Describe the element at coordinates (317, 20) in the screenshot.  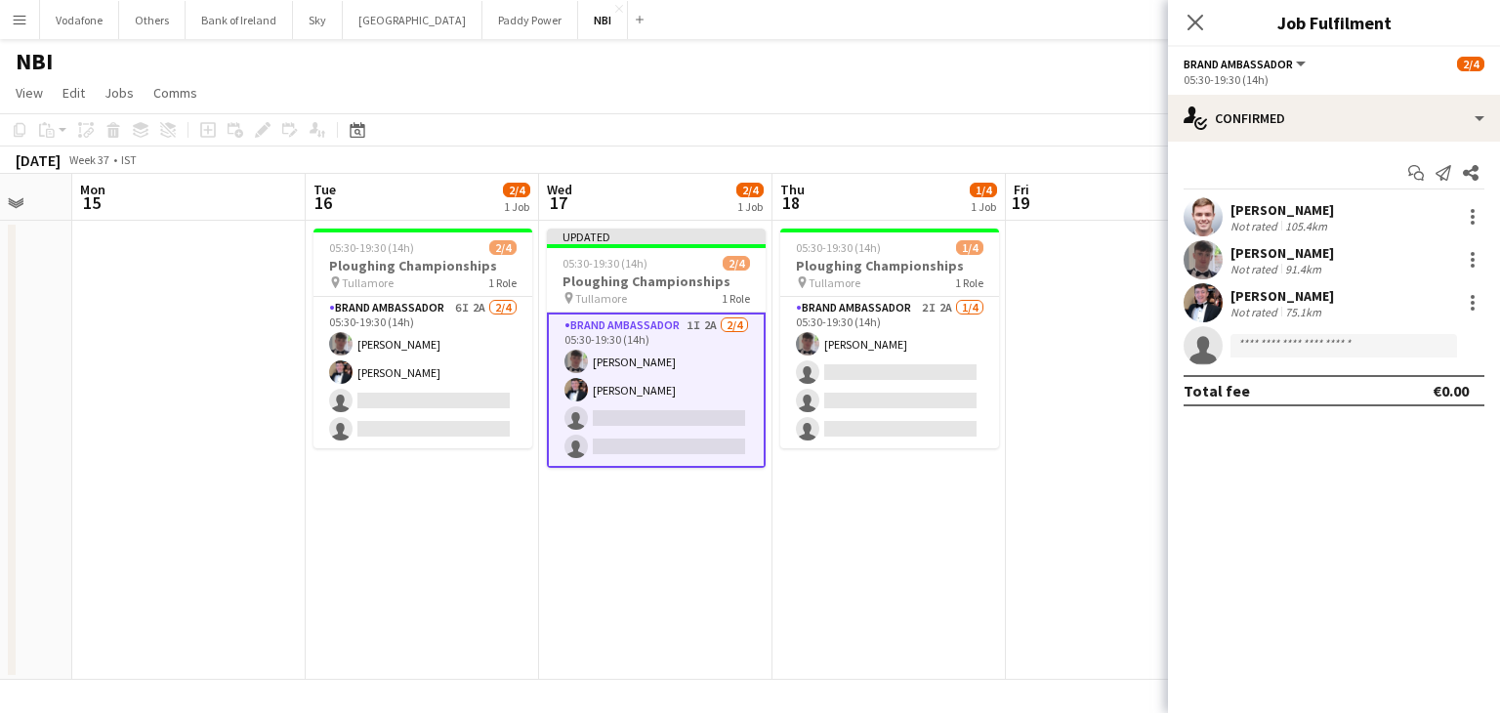
I see `button: Sky` at that location.